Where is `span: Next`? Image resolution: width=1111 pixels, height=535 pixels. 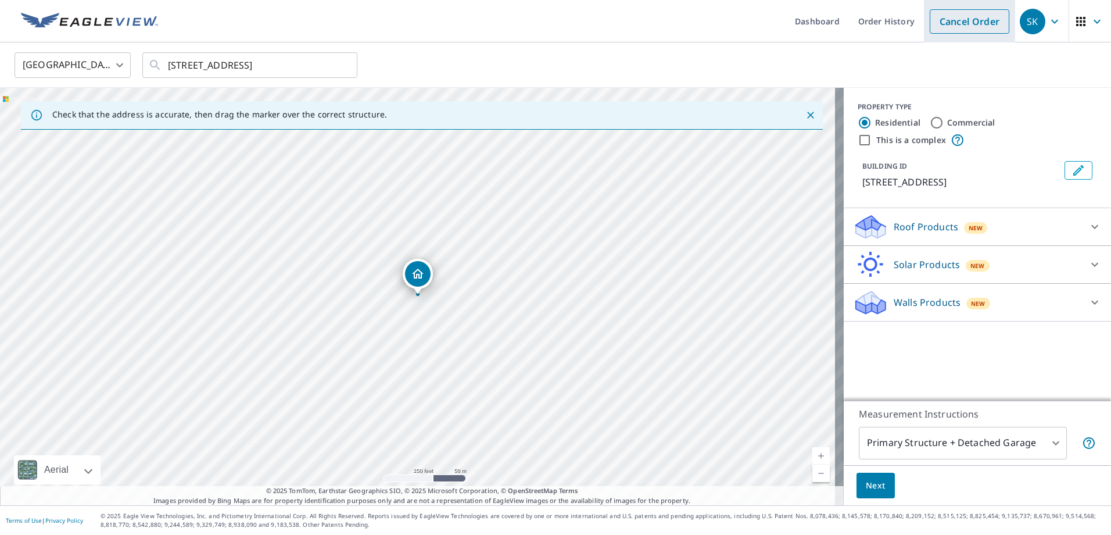
span: Next is located at coordinates (876, 485).